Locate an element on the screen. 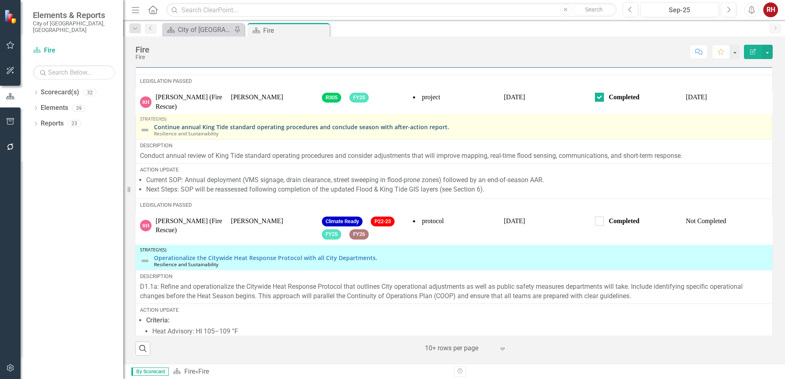 The image size is (785, 379). span: R305 is located at coordinates (331, 98).